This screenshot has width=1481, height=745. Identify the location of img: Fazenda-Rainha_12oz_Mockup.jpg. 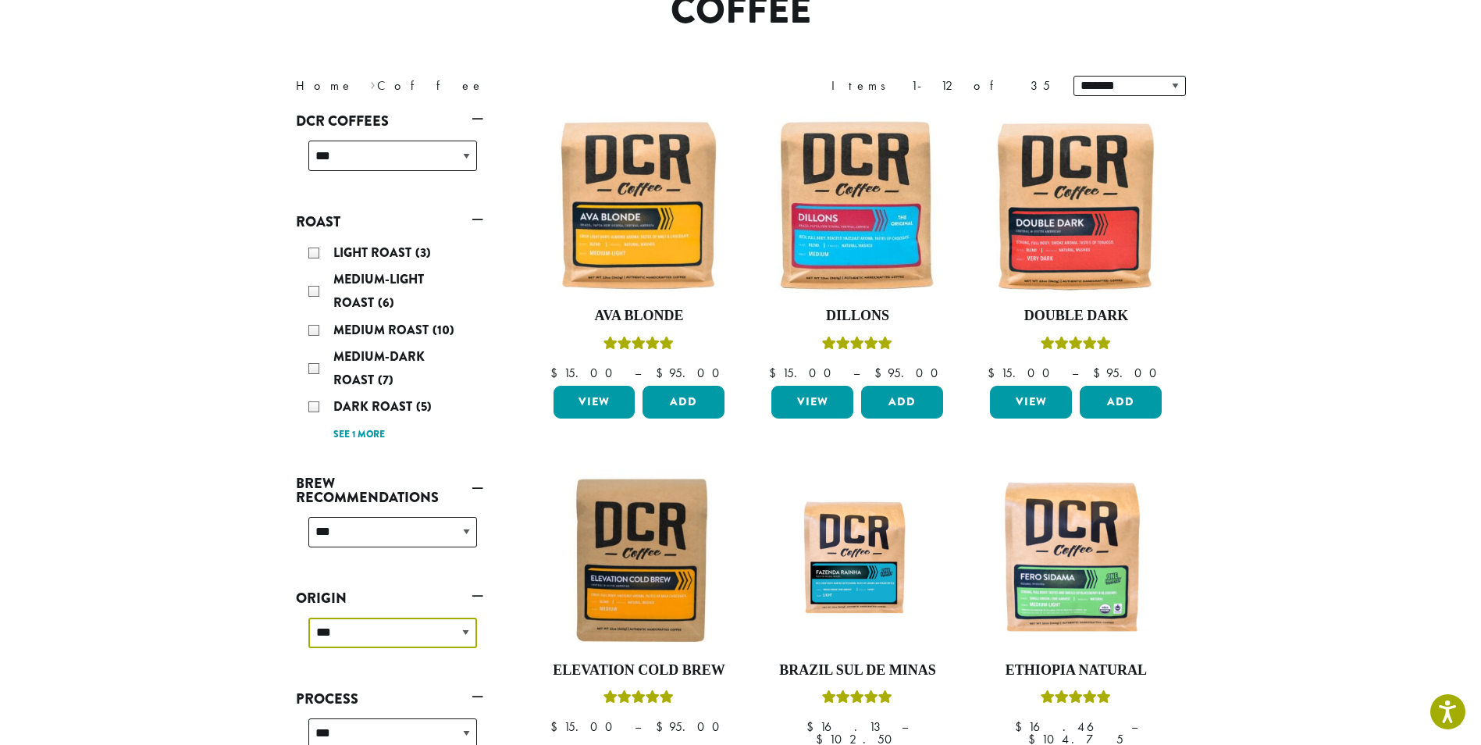
(857, 560).